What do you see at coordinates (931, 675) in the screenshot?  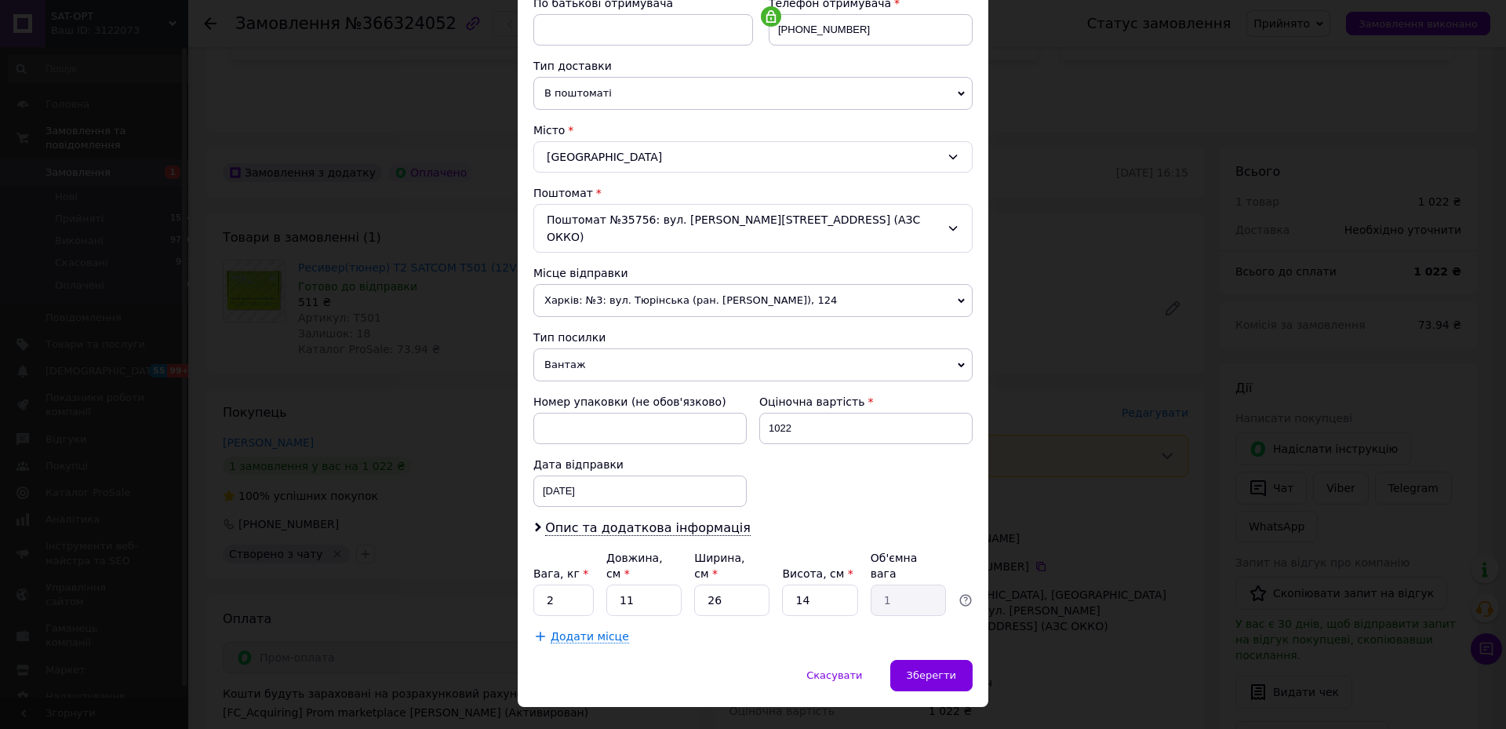 I see `span: Зберегти` at bounding box center [931, 675].